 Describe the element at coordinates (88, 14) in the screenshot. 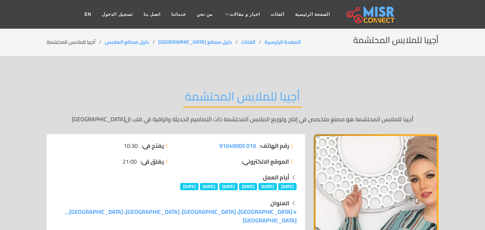

I see `a: EN` at that location.